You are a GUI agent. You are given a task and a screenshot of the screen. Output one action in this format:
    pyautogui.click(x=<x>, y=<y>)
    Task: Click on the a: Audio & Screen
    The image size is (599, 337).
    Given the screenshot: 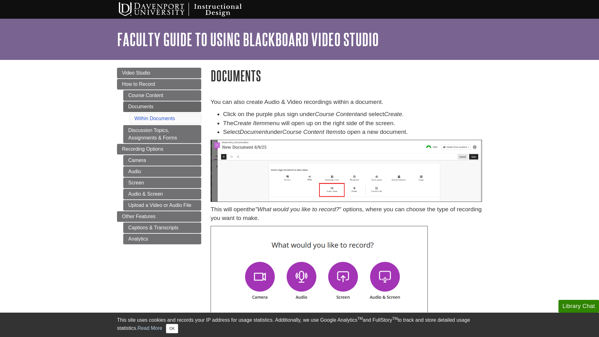 What is the action you would take?
    pyautogui.click(x=162, y=194)
    